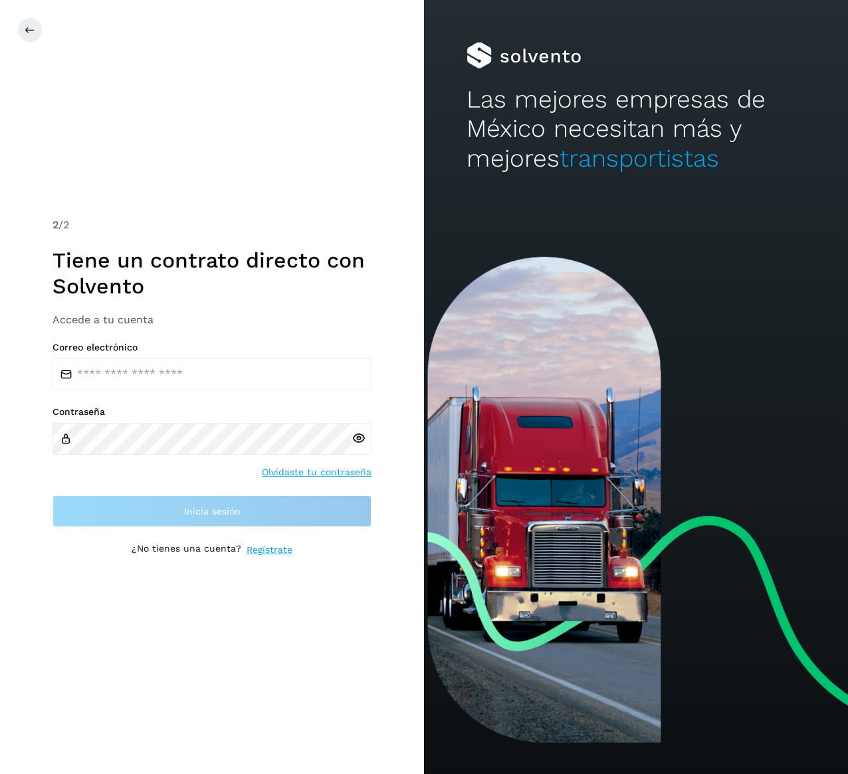 This screenshot has width=848, height=774. I want to click on span: Inicia sesión, so click(212, 511).